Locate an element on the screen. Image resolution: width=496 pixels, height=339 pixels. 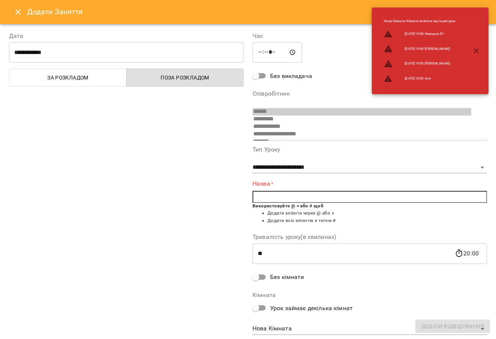
button: Close is located at coordinates (18, 12).